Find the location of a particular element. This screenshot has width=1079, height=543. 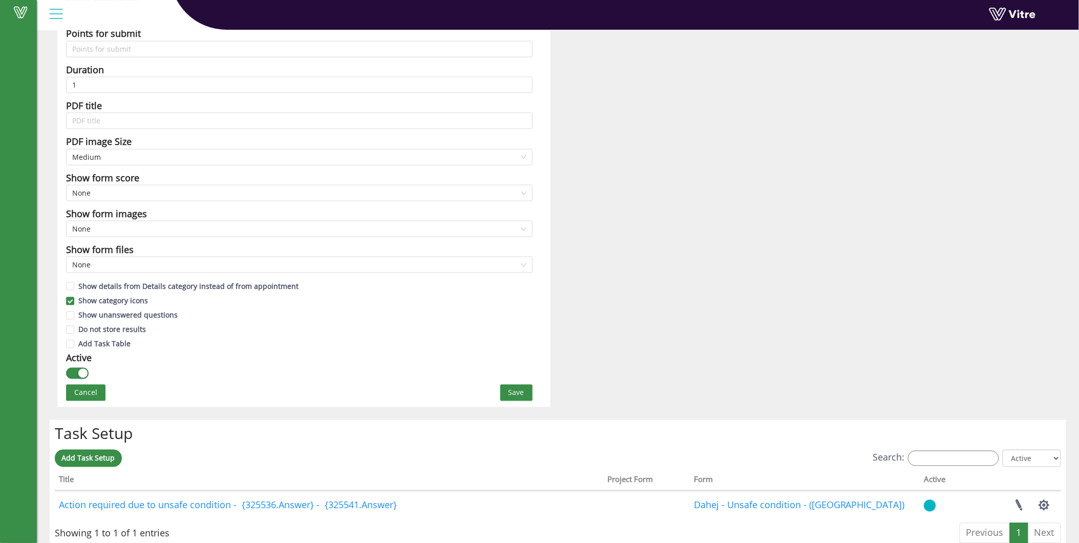

div: PDF image Size is located at coordinates (99, 141).